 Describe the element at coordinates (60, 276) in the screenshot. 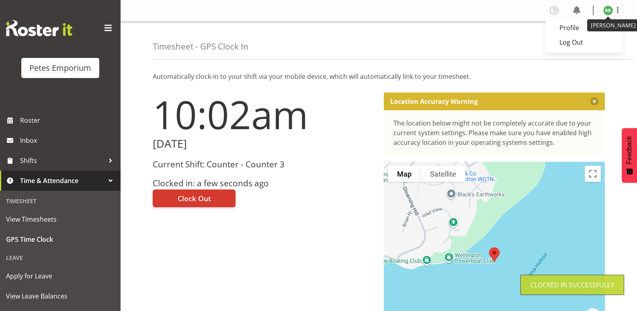

I see `a: Apply for Leave` at that location.